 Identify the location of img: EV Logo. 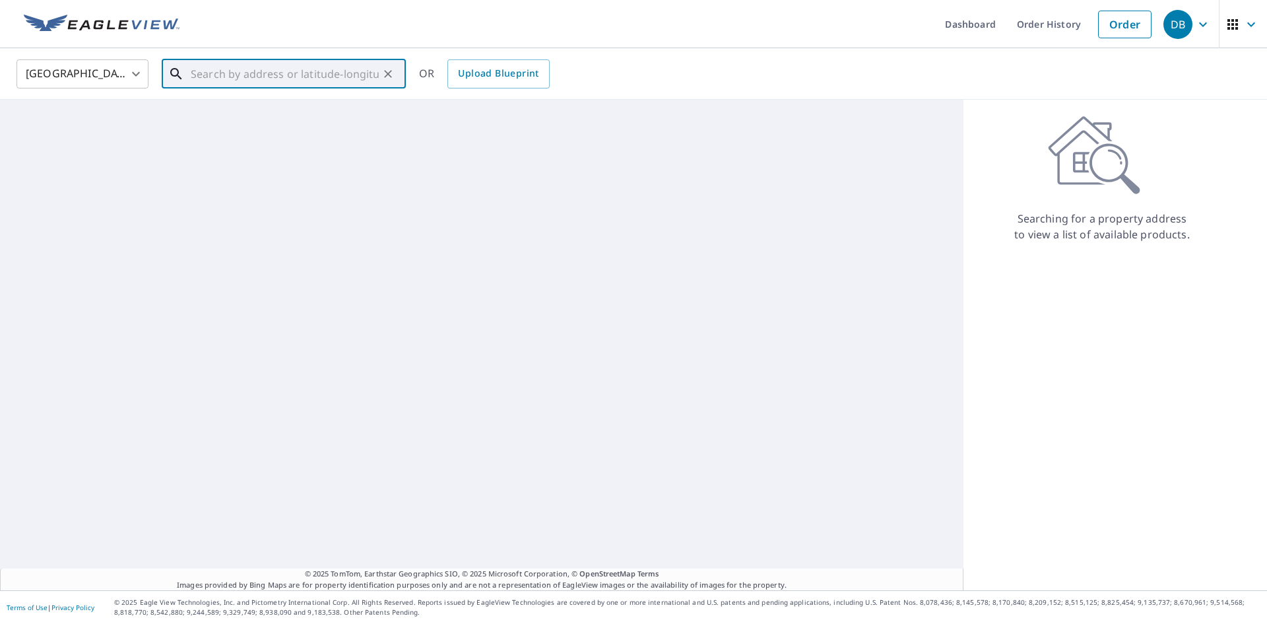
(102, 24).